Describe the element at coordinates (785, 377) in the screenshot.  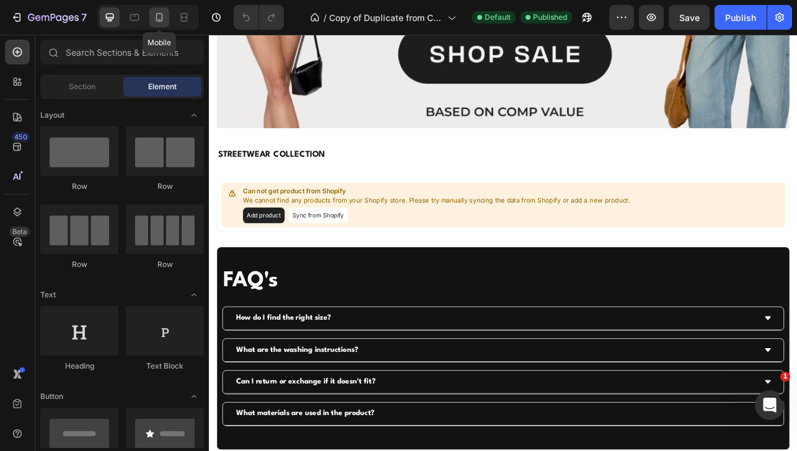
I see `span: 1` at that location.